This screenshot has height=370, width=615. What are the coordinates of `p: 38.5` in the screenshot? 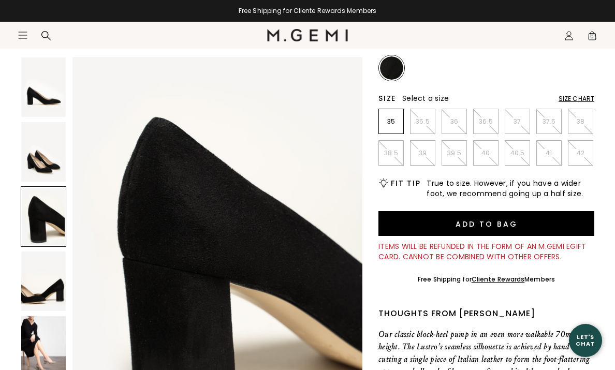 It's located at (391, 153).